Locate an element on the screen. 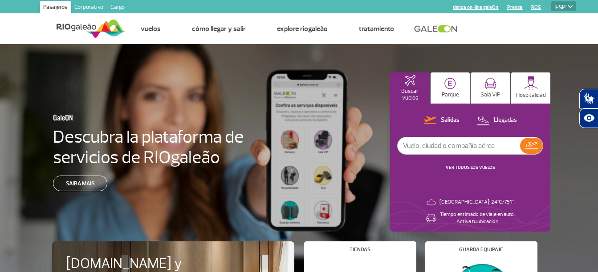  a: VER TODOS LOS VUELOS is located at coordinates (470, 167).